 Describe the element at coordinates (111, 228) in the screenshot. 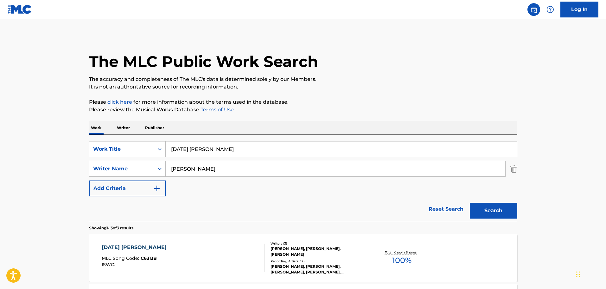

I see `p: Showing 1 - 3 of 3 results` at that location.